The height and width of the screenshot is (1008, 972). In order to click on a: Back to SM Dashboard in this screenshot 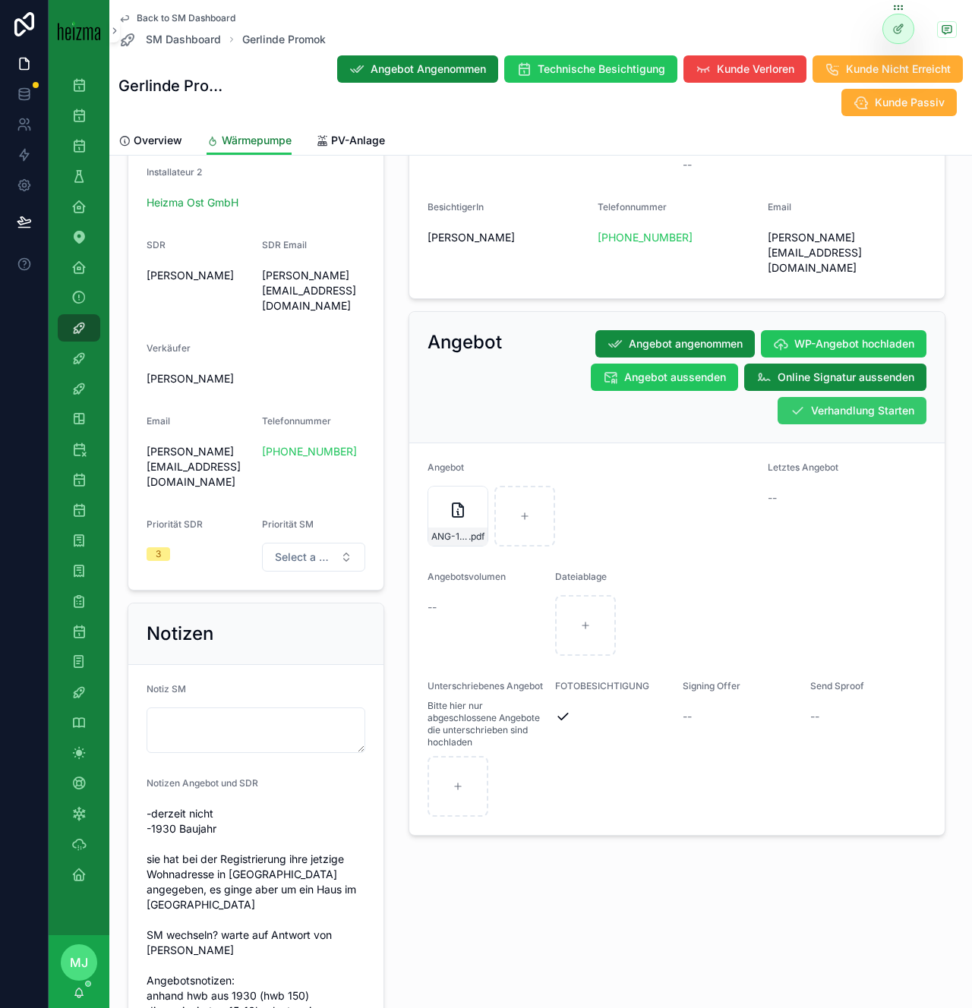, I will do `click(177, 18)`.